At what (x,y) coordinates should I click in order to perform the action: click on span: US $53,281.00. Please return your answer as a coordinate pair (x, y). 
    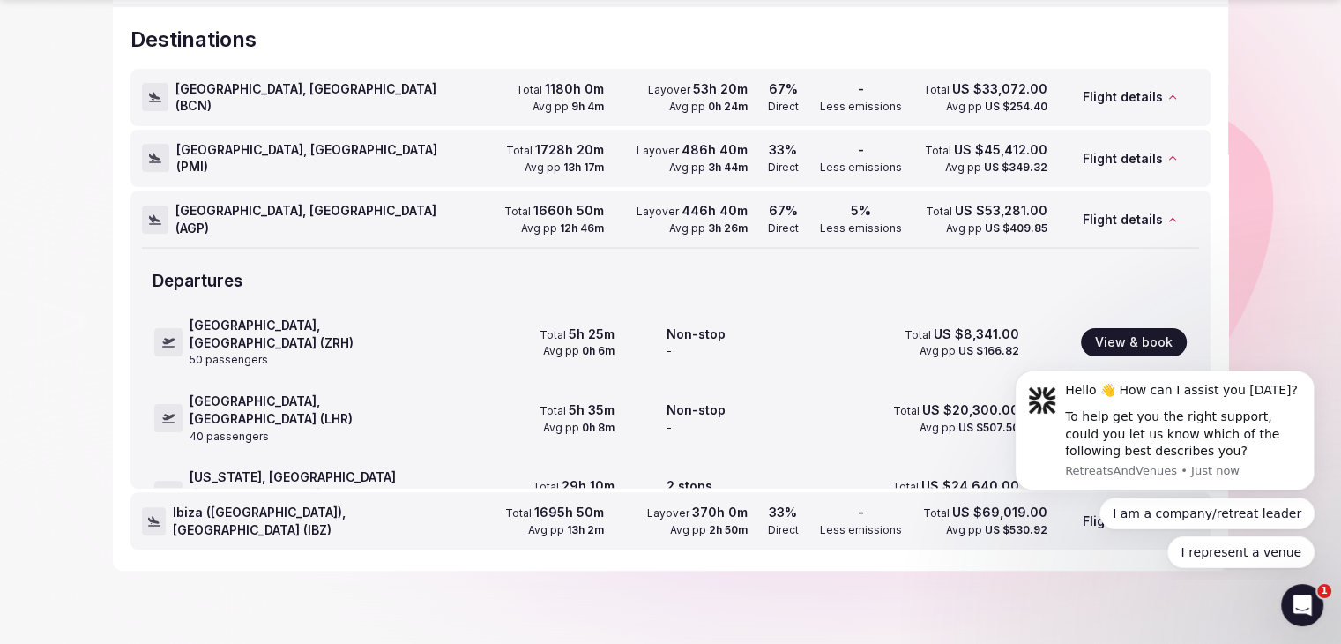
    Looking at the image, I should click on (1001, 210).